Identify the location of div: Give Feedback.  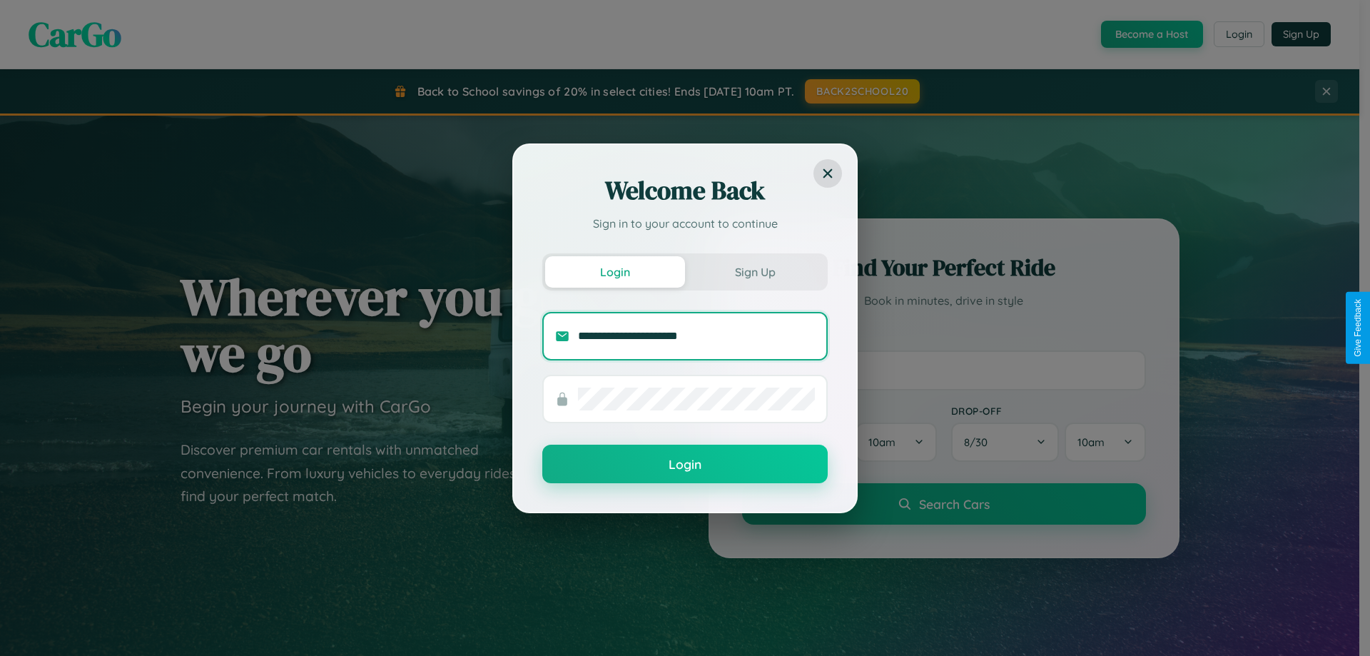
(1358, 328).